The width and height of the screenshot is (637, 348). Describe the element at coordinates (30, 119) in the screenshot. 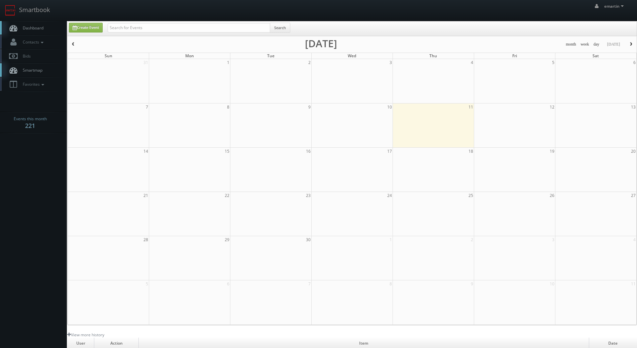

I see `span: Events this month` at that location.